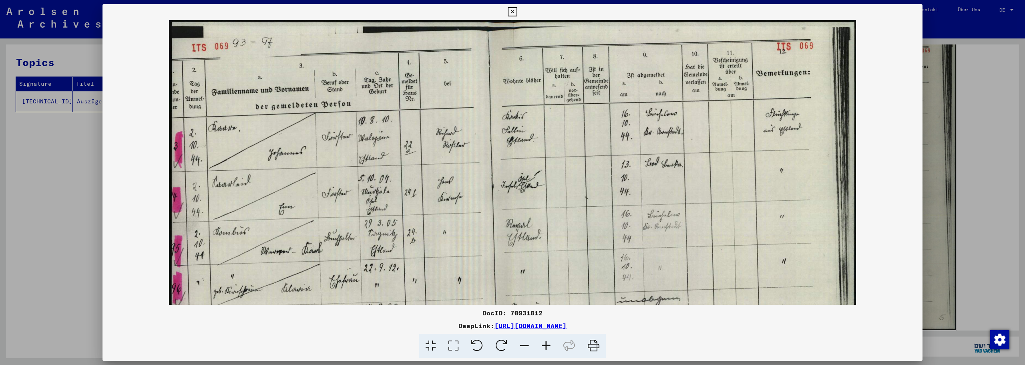 The height and width of the screenshot is (365, 1025). Describe the element at coordinates (999, 339) in the screenshot. I see `div: Zustimmung ändern` at that location.